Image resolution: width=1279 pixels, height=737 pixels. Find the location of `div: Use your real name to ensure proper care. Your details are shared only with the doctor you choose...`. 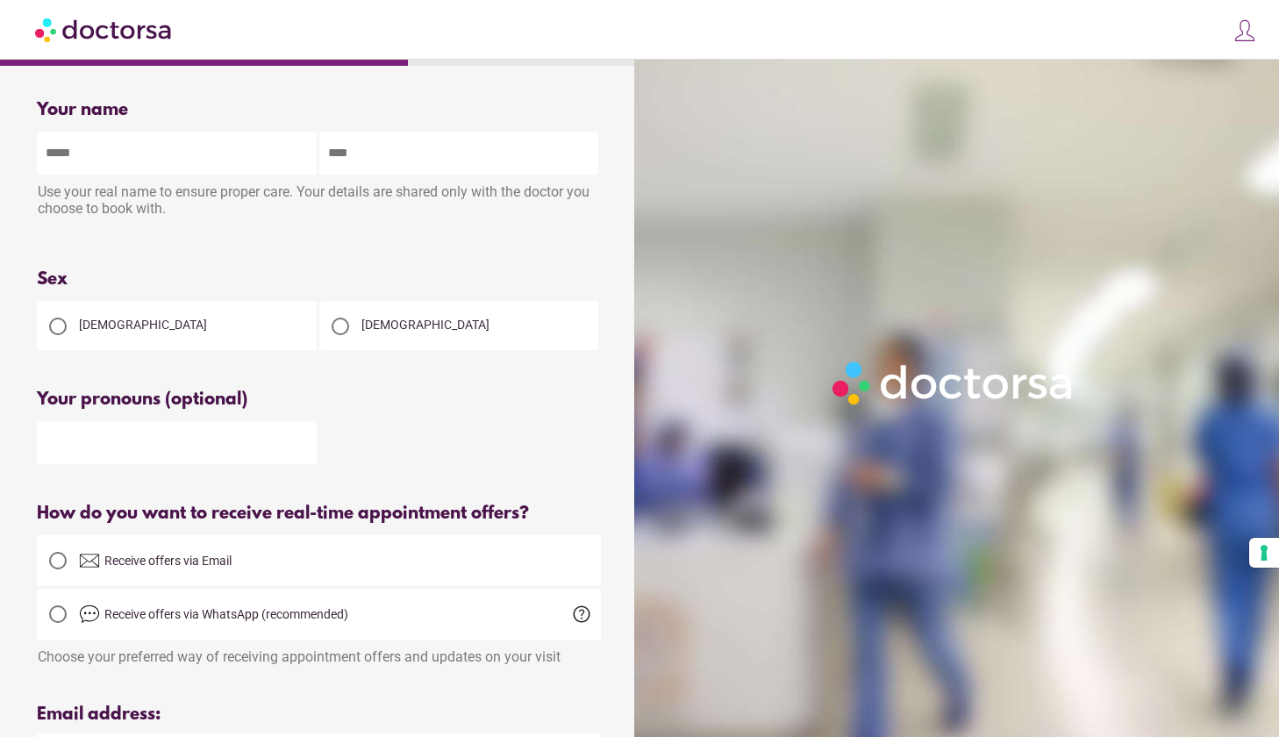

div: Use your real name to ensure proper care. Your details are shared only with the doctor you choose... is located at coordinates (318, 202).